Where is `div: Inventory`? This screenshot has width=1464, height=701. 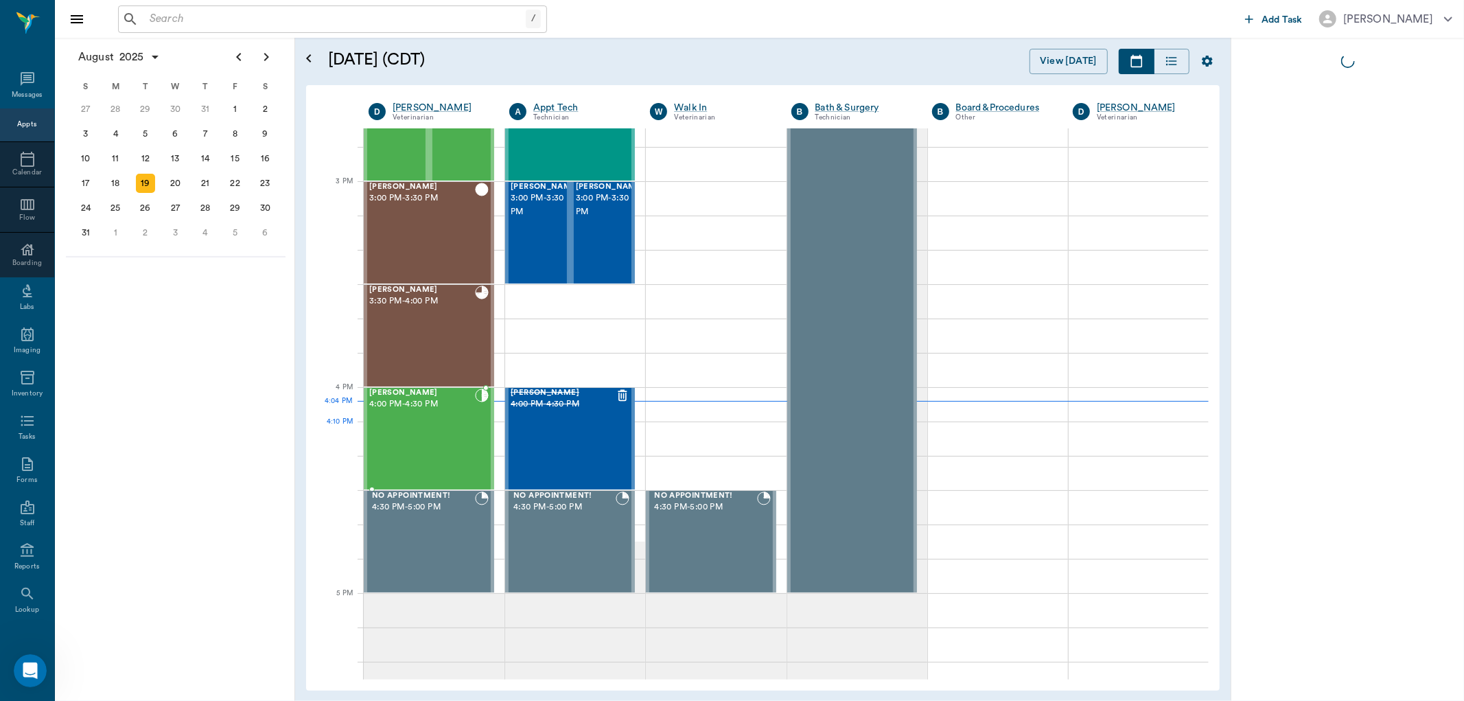 div: Inventory is located at coordinates (27, 393).